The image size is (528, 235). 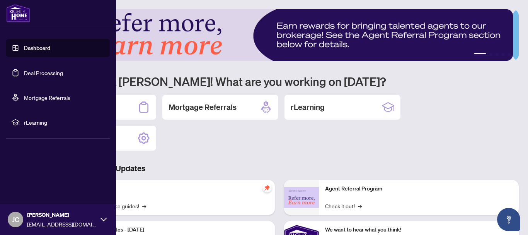 What do you see at coordinates (419, 189) in the screenshot?
I see `p: Agent Referral Program` at bounding box center [419, 189].